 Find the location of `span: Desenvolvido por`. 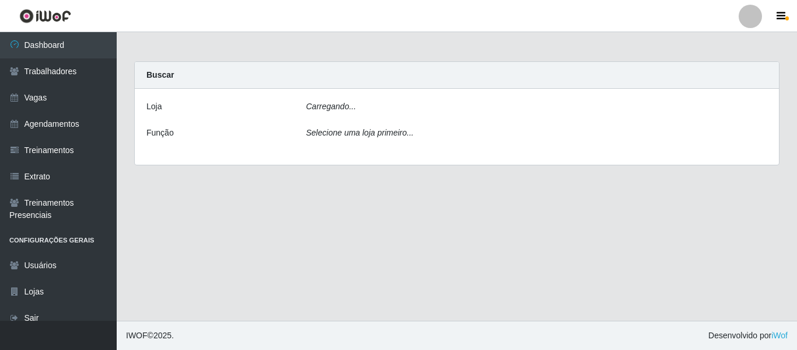

span: Desenvolvido por is located at coordinates (748, 335).